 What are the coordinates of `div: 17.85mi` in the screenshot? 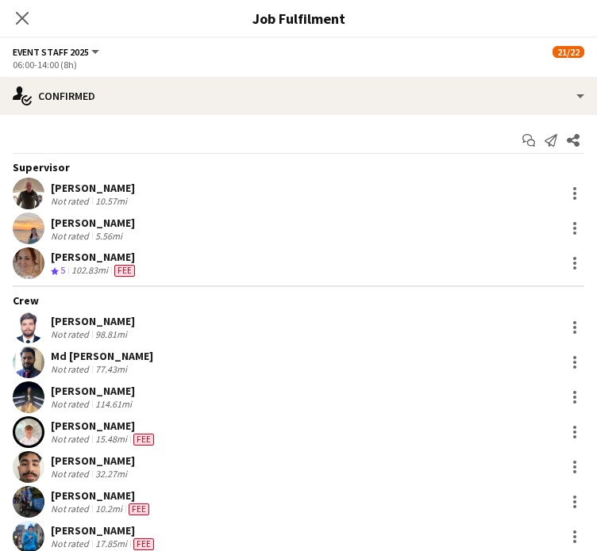 It's located at (111, 544).